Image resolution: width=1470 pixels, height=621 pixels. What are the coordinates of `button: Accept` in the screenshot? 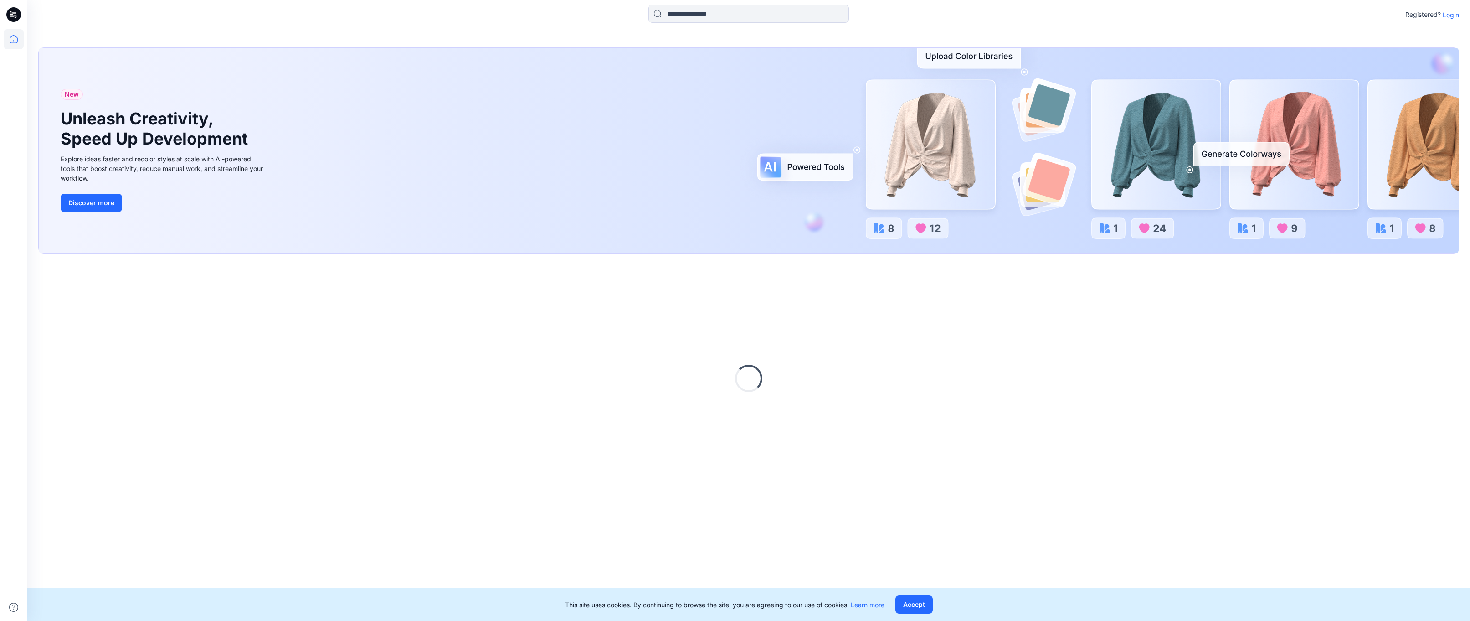 It's located at (914, 604).